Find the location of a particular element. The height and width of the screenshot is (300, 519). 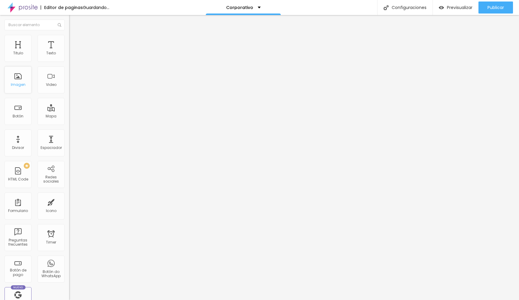

span: Publicar is located at coordinates (495, 8).